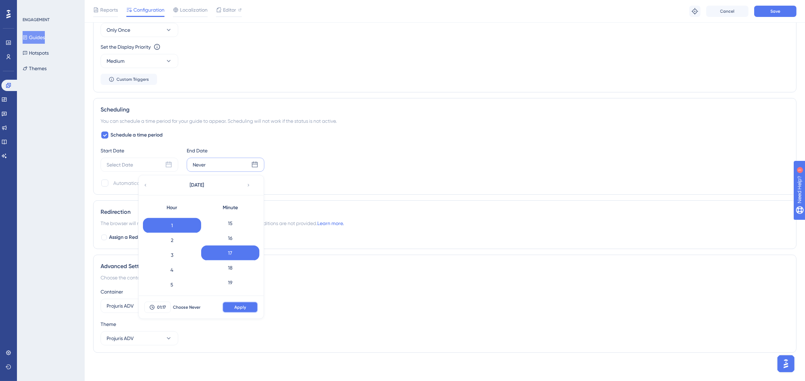 The width and height of the screenshot is (805, 381). What do you see at coordinates (230, 283) in the screenshot?
I see `div: 19` at bounding box center [230, 283].